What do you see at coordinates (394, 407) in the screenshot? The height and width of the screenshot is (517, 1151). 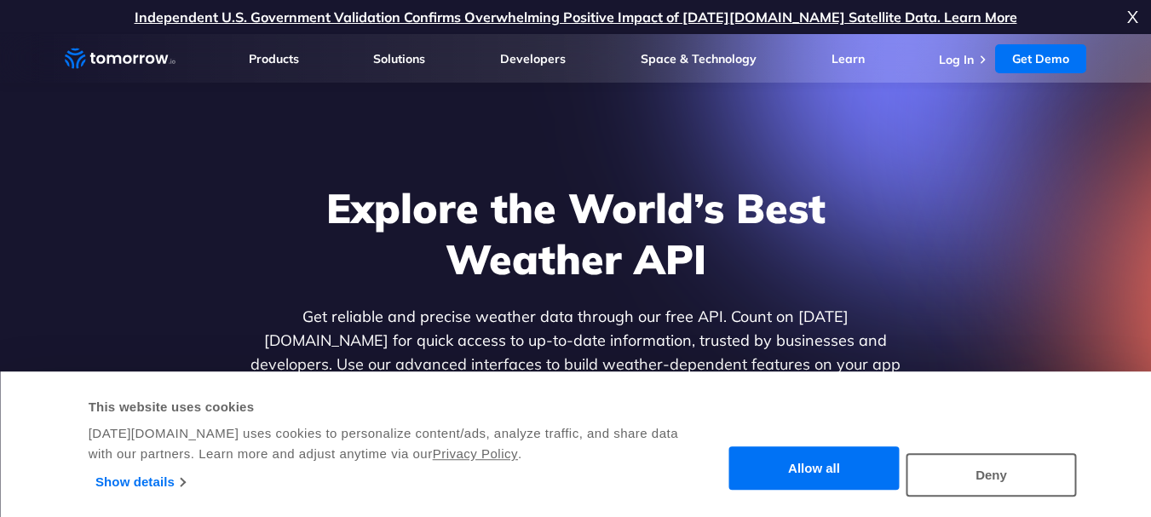 I see `div: This website uses cookies` at bounding box center [394, 407].